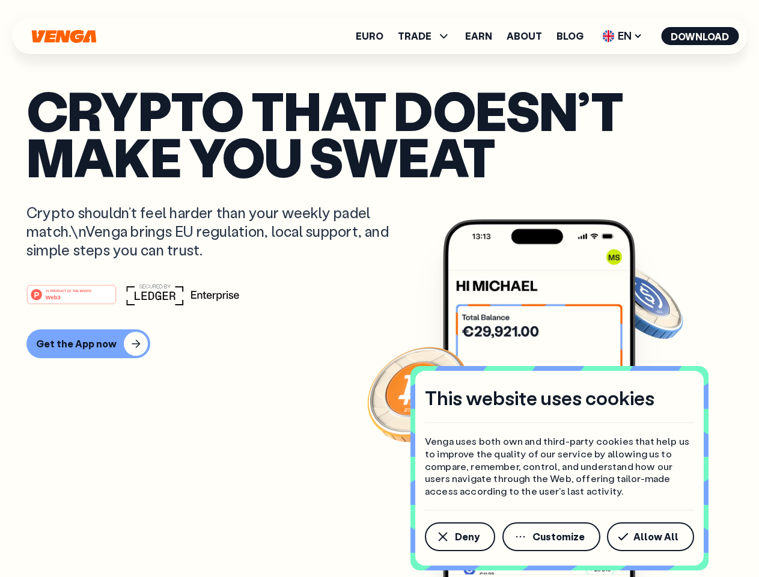 This screenshot has height=577, width=759. Describe the element at coordinates (76, 344) in the screenshot. I see `div: Get the App now` at that location.